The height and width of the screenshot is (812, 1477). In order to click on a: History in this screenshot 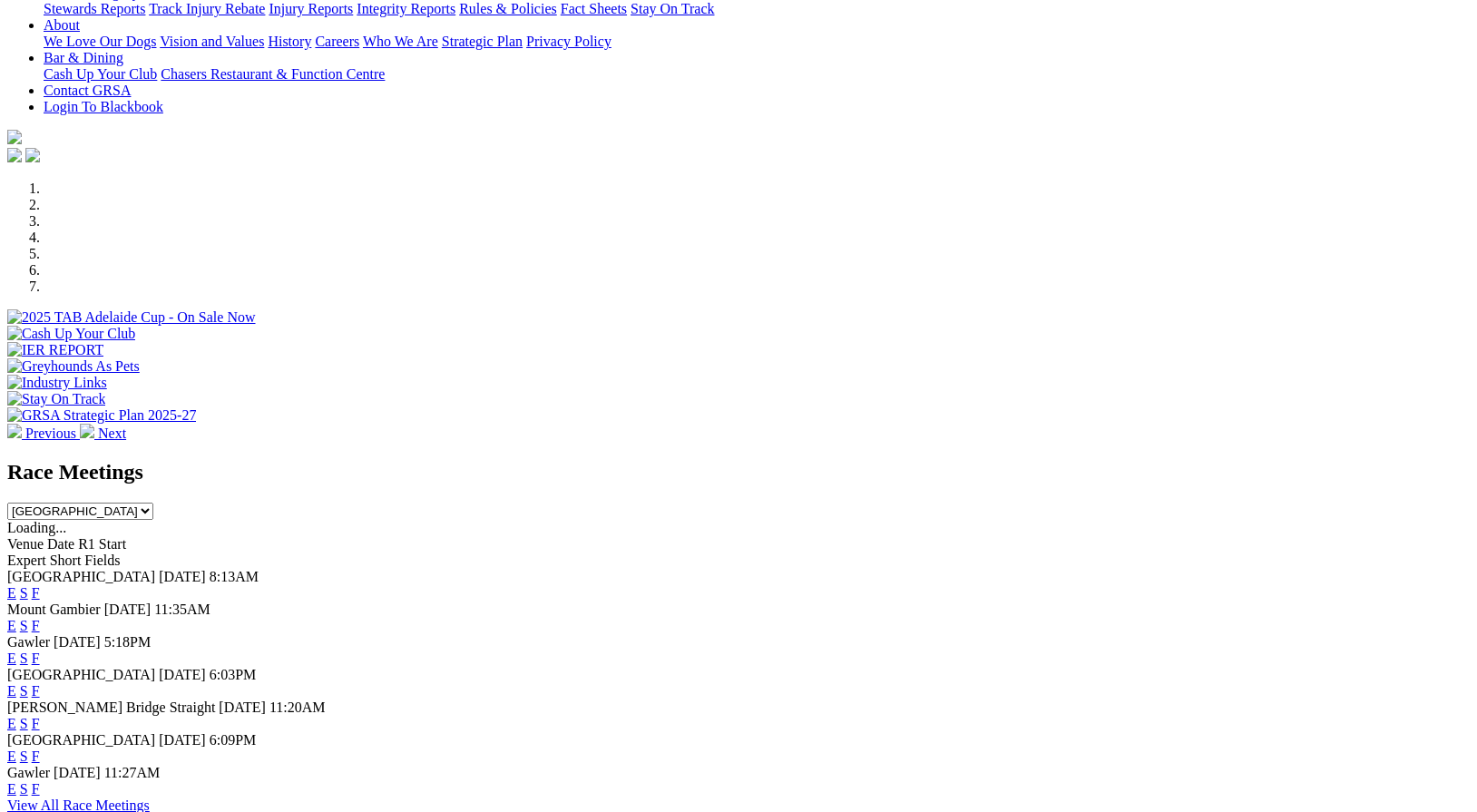, I will do `click(290, 41)`.